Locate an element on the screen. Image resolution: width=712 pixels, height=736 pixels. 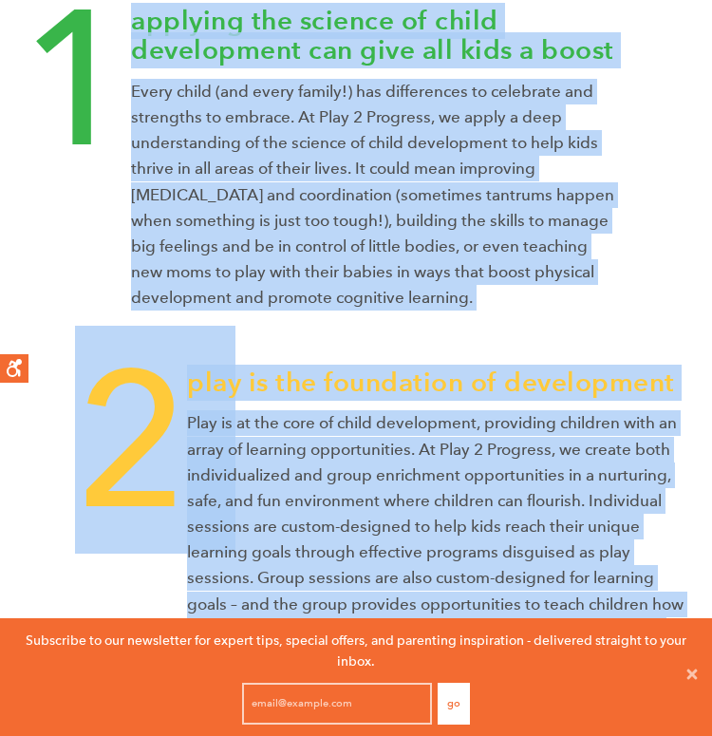
h3: play is the foundation of development is located at coordinates (440, 383).